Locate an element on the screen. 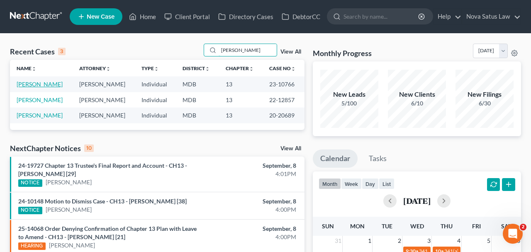  button: day is located at coordinates (370, 183).